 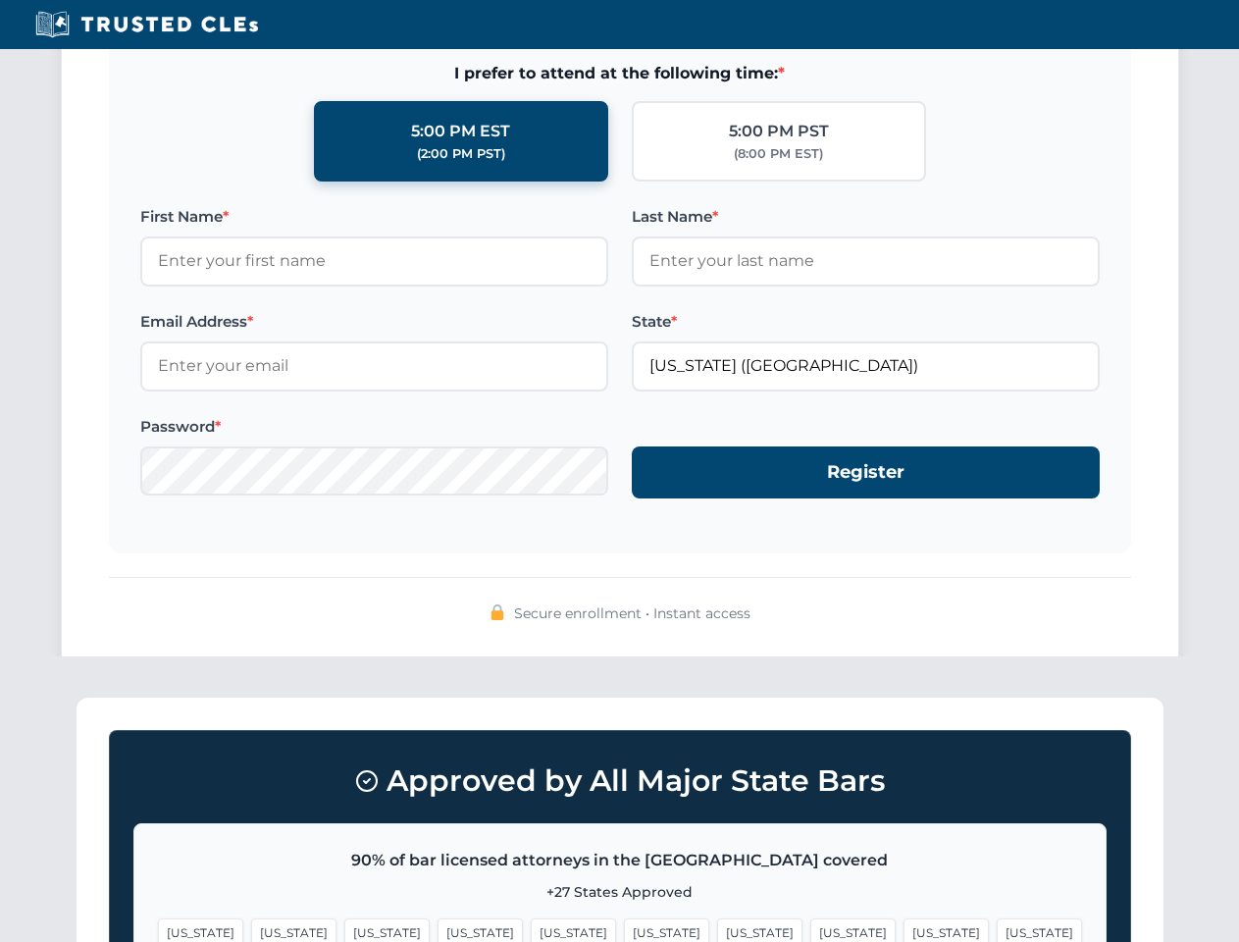 I want to click on img: Trusted CLEs, so click(x=146, y=25).